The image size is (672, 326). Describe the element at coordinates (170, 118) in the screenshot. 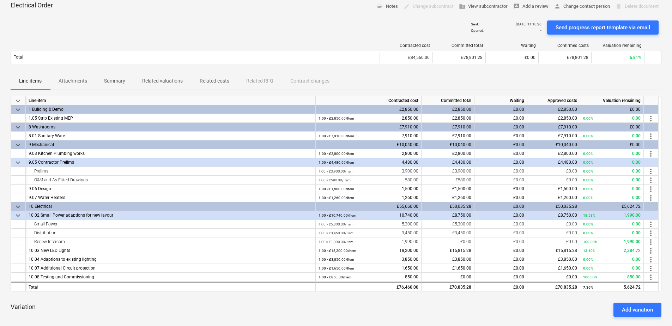

I see `div: 1.05 Strip Existing MEP` at that location.